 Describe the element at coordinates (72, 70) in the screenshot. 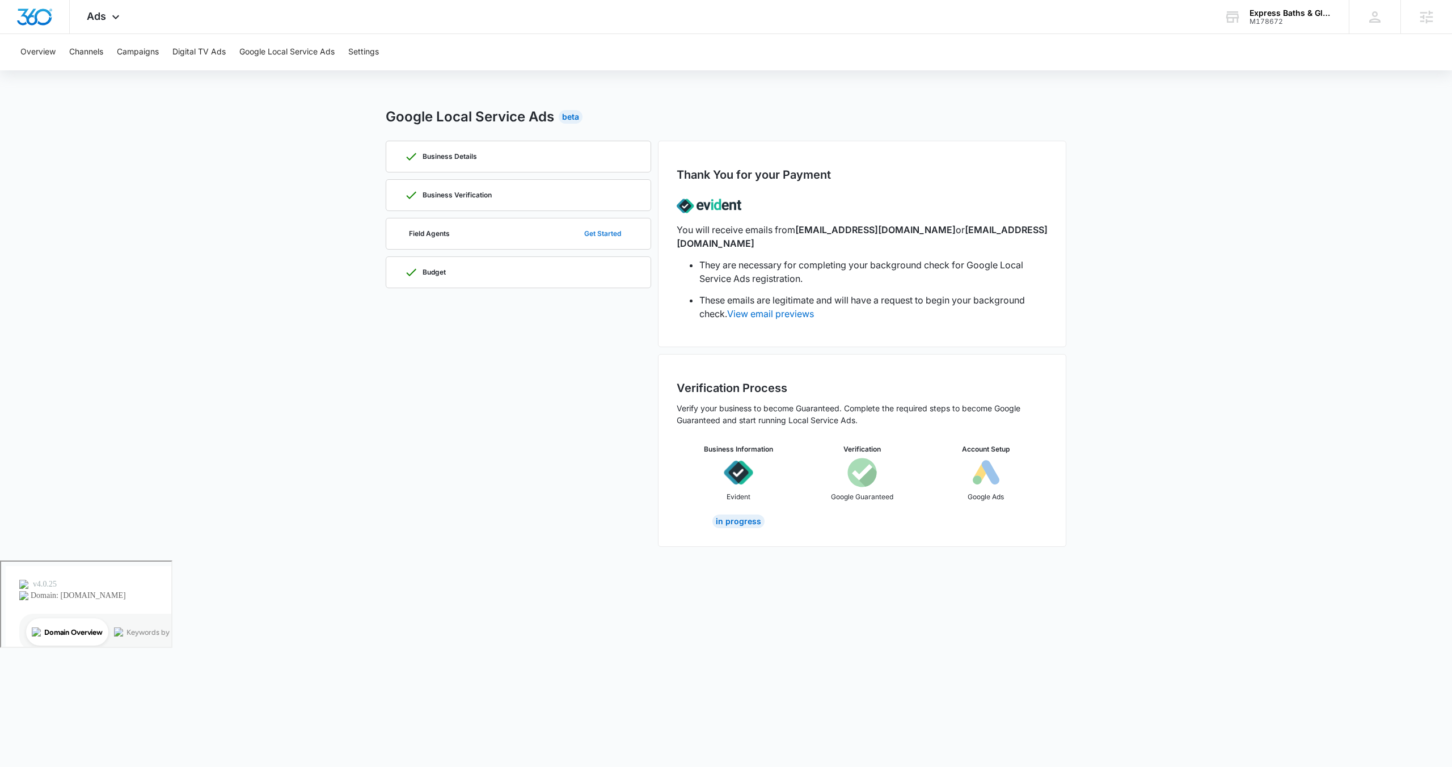

I see `div: Domain Overview` at that location.